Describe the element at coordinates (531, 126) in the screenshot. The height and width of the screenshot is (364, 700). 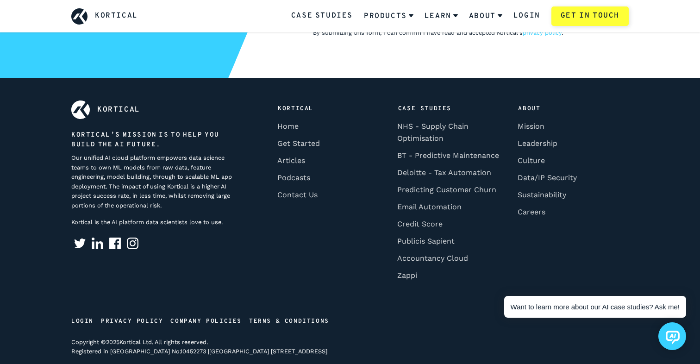
I see `a: Mission` at that location.